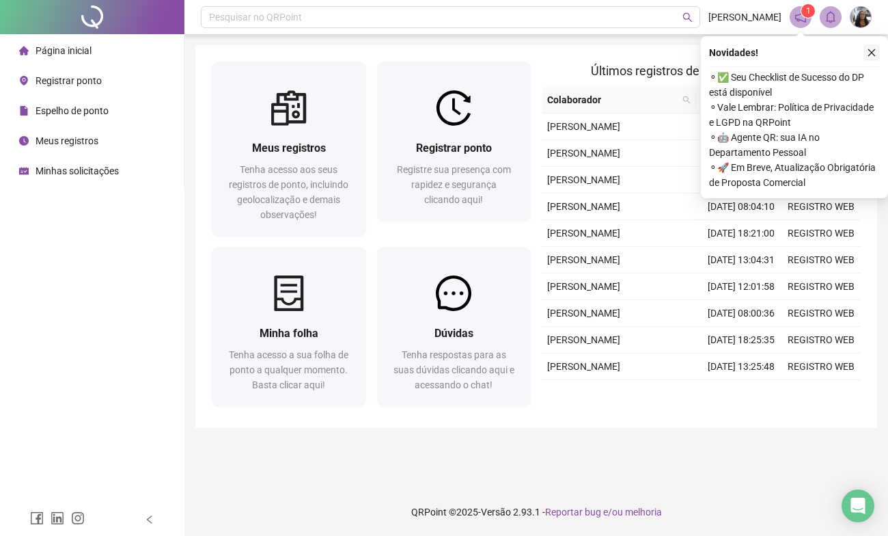 This screenshot has width=888, height=536. I want to click on span: Tenha acesso aos seus registros de ponto, incluindo geolocalização e demais observações!, so click(288, 192).